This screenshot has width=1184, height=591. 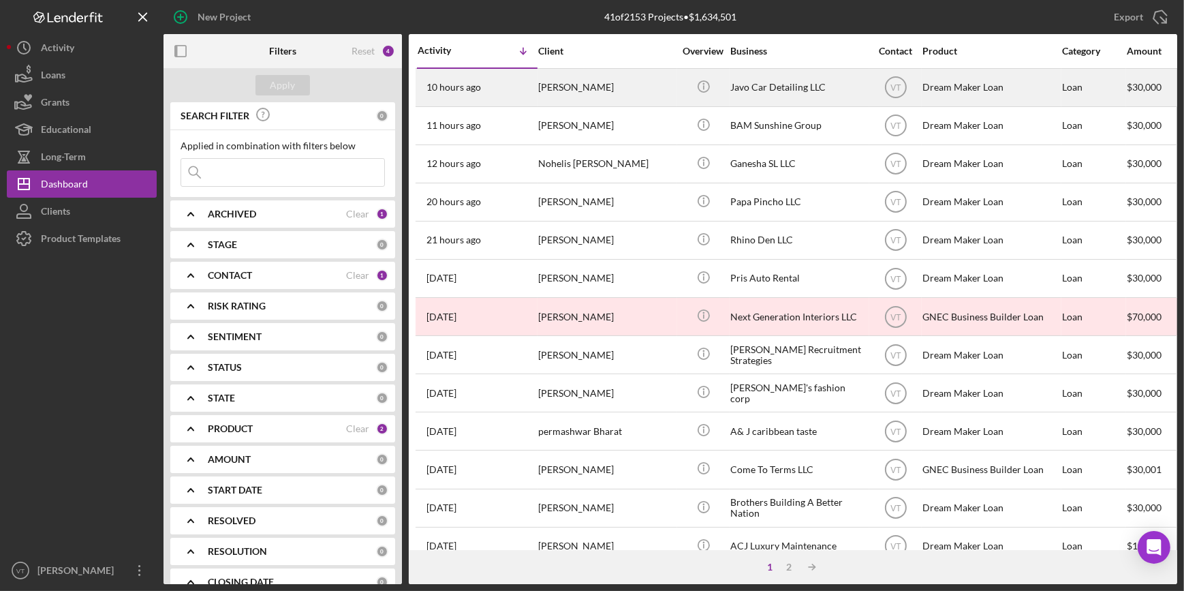 What do you see at coordinates (232, 214) in the screenshot?
I see `b: ARCHIVED` at bounding box center [232, 214].